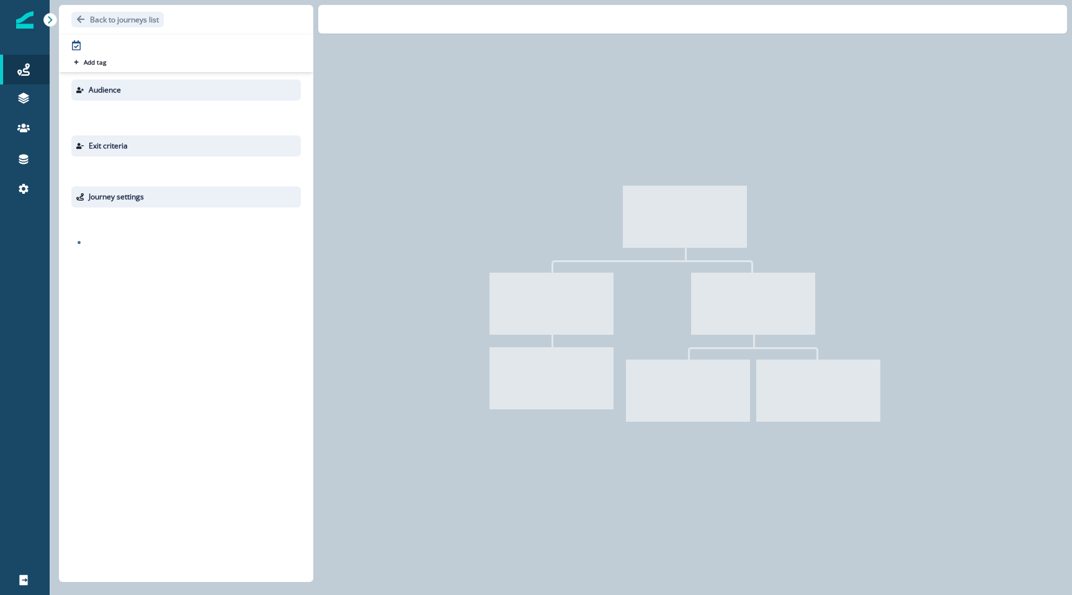  What do you see at coordinates (90, 62) in the screenshot?
I see `button: Add tag` at bounding box center [90, 62].